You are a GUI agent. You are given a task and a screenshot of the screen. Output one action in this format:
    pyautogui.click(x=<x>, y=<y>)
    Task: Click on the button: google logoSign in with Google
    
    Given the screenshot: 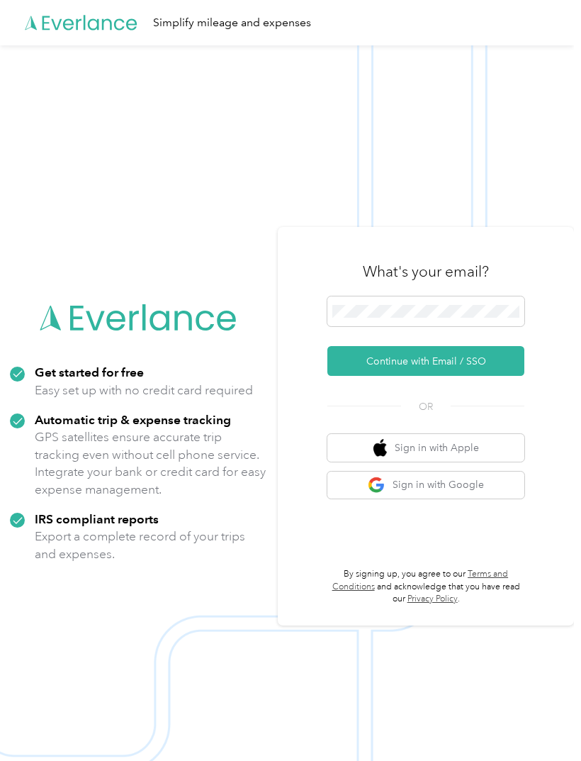 What is the action you would take?
    pyautogui.click(x=426, y=485)
    